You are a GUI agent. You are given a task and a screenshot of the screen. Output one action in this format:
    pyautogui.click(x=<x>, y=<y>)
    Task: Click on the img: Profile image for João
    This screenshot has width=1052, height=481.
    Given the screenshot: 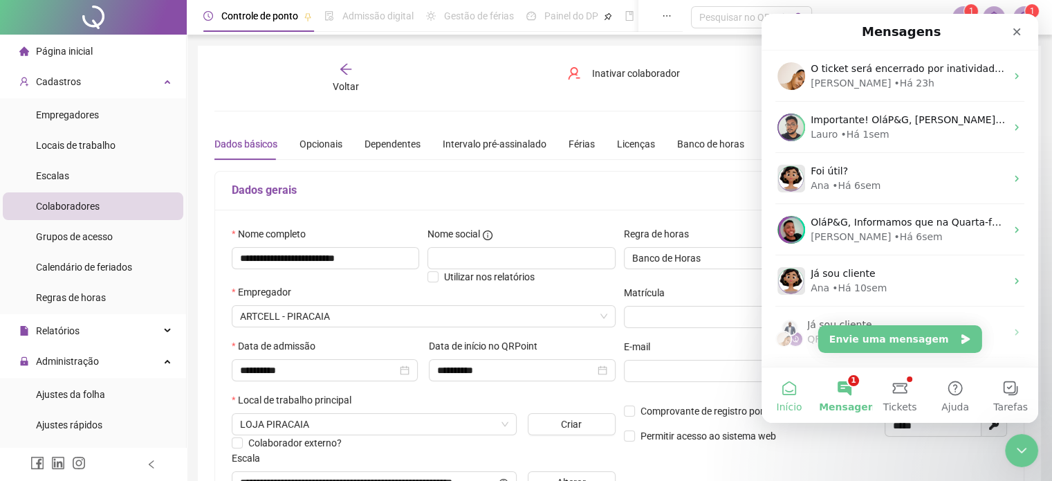 What is the action you would take?
    pyautogui.click(x=30, y=216)
    